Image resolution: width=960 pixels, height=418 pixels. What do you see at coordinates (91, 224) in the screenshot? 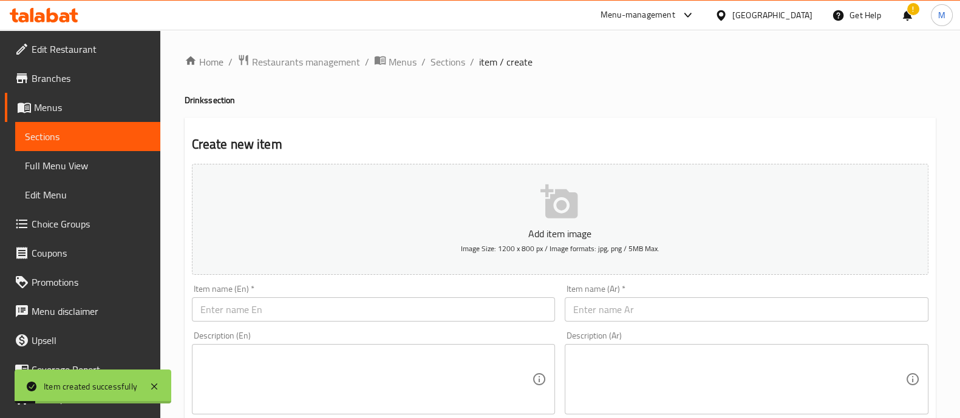
I see `span: Choice Groups` at bounding box center [91, 224].